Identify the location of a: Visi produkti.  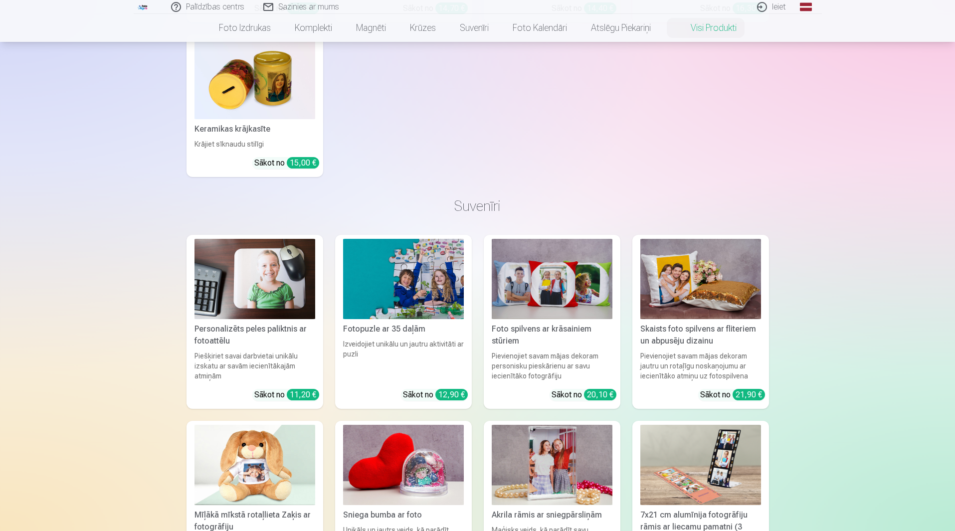
(706, 28).